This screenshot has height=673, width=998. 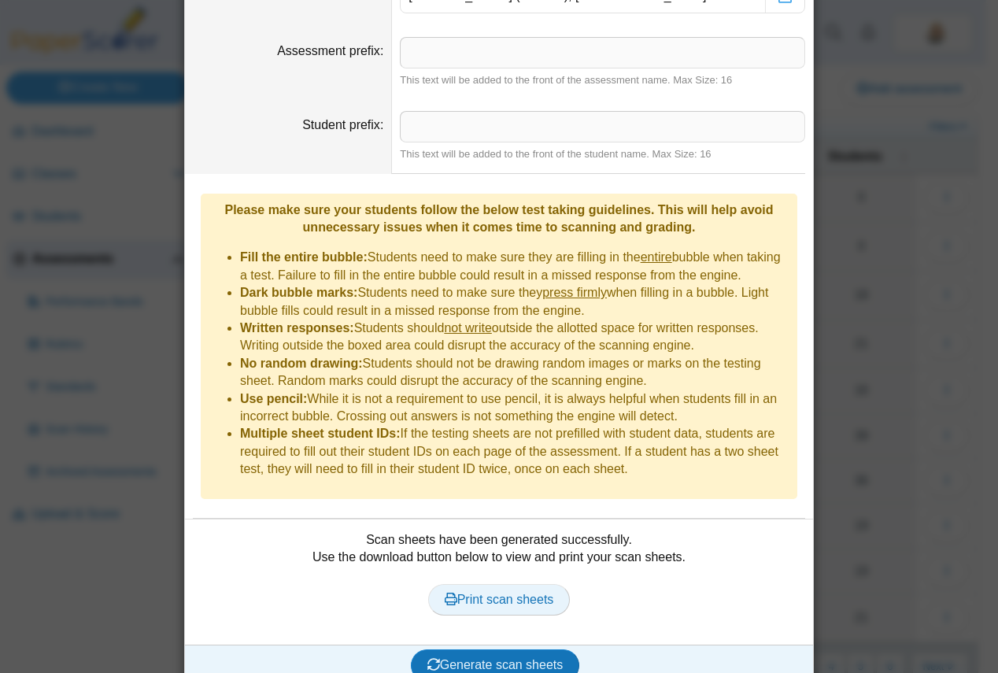 I want to click on u: entire, so click(x=657, y=257).